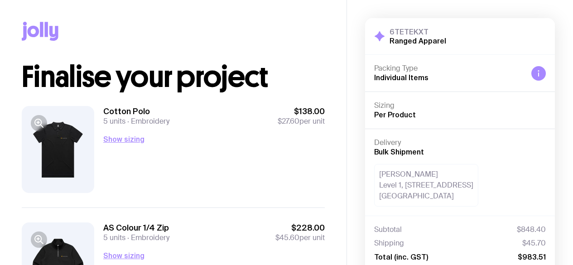  I want to click on span: $27.60, so click(289, 121).